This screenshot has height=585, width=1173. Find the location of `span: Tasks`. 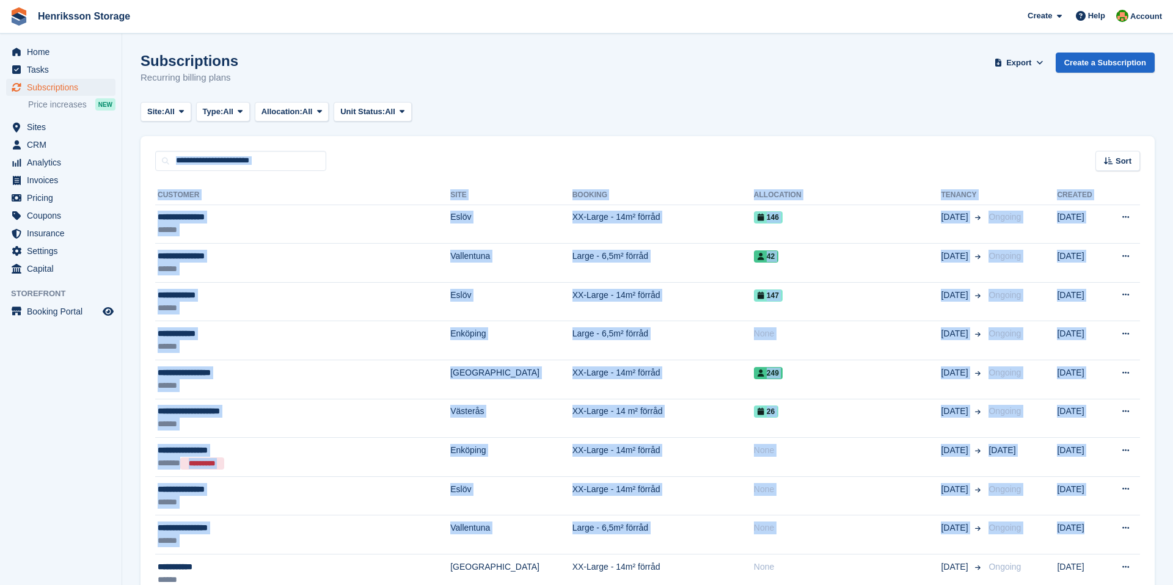

span: Tasks is located at coordinates (64, 70).